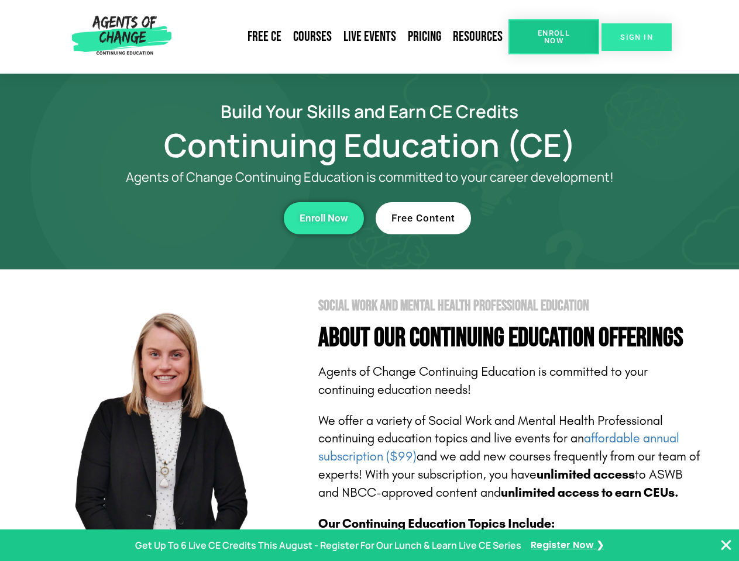  Describe the element at coordinates (511, 457) in the screenshot. I see `p: We offer a variety of Social Work and Mental Health Professional continuing education topics and ...` at that location.